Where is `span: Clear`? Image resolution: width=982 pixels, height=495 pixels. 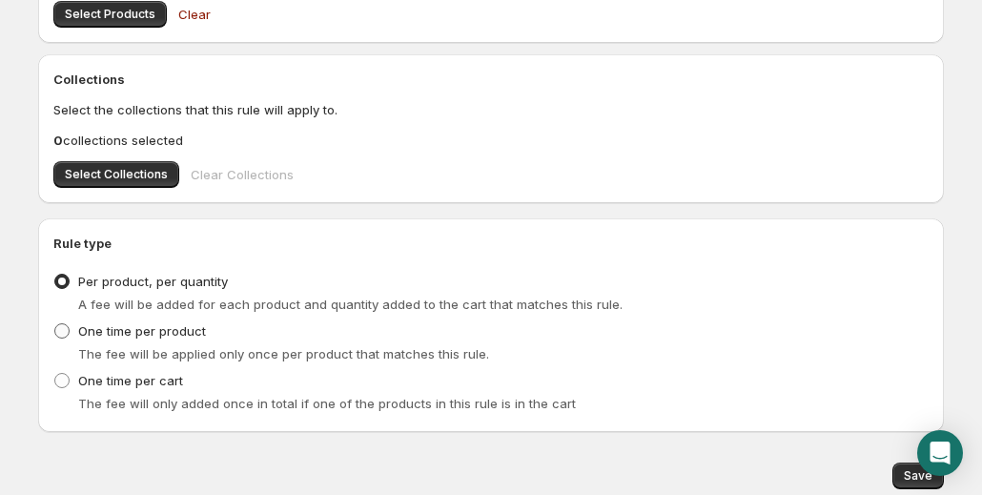
span: Clear is located at coordinates (194, 14).